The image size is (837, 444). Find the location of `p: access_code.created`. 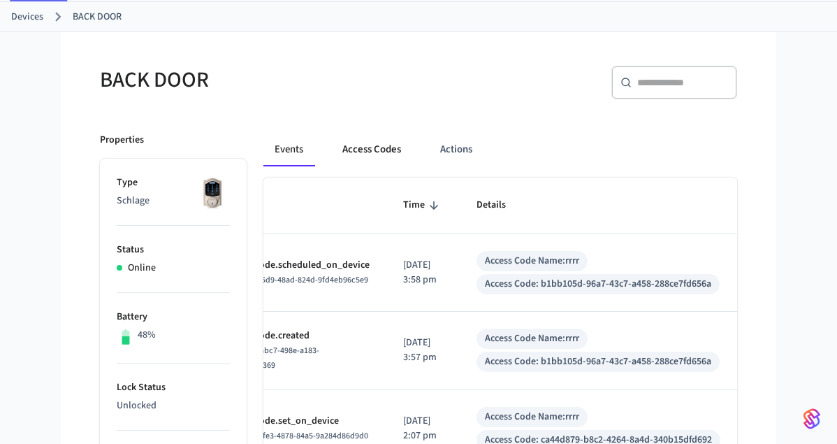

p: access_code.created is located at coordinates (296, 335).